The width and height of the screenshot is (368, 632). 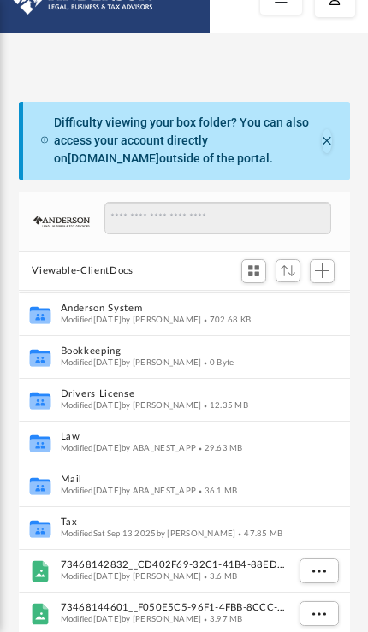 I want to click on button: Switch to Grid View, so click(x=254, y=271).